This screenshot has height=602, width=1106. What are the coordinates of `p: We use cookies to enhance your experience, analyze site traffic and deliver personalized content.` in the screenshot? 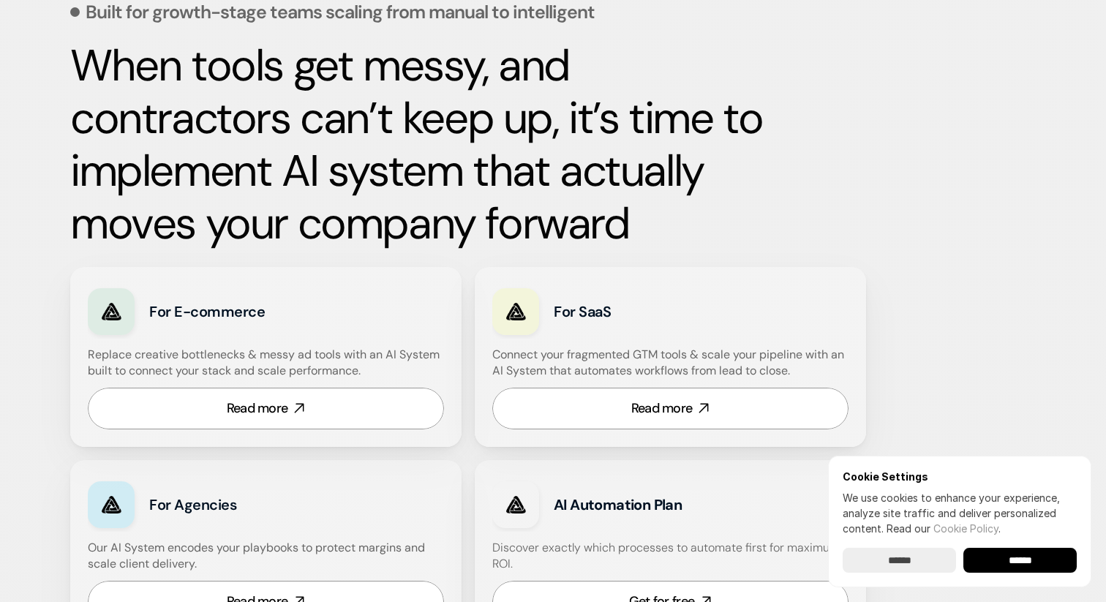 It's located at (960, 513).